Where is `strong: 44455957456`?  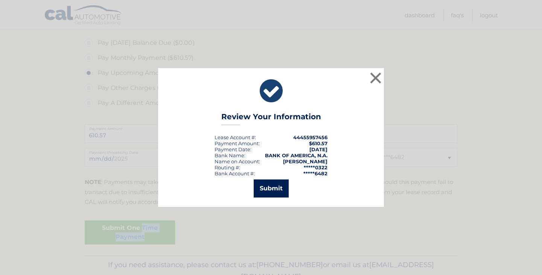
strong: 44455957456 is located at coordinates (310, 137).